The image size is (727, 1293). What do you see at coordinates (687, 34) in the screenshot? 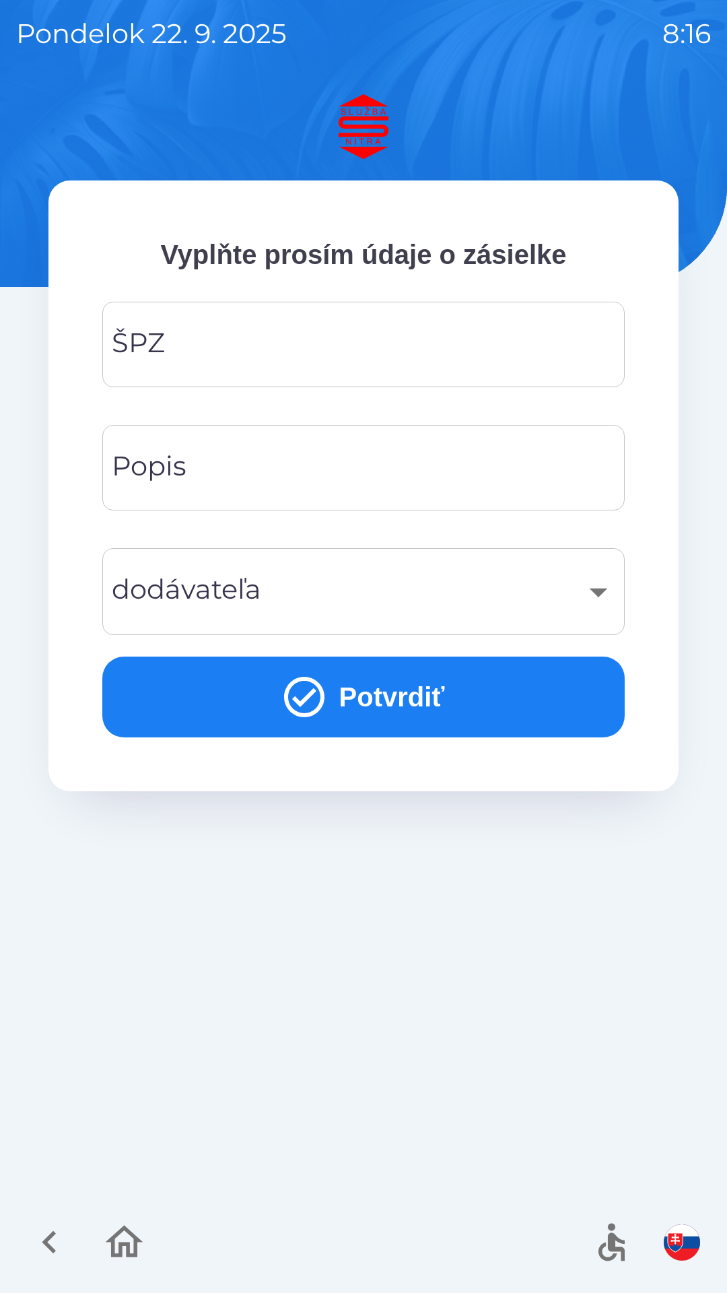
I see `p: 8:16` at bounding box center [687, 34].